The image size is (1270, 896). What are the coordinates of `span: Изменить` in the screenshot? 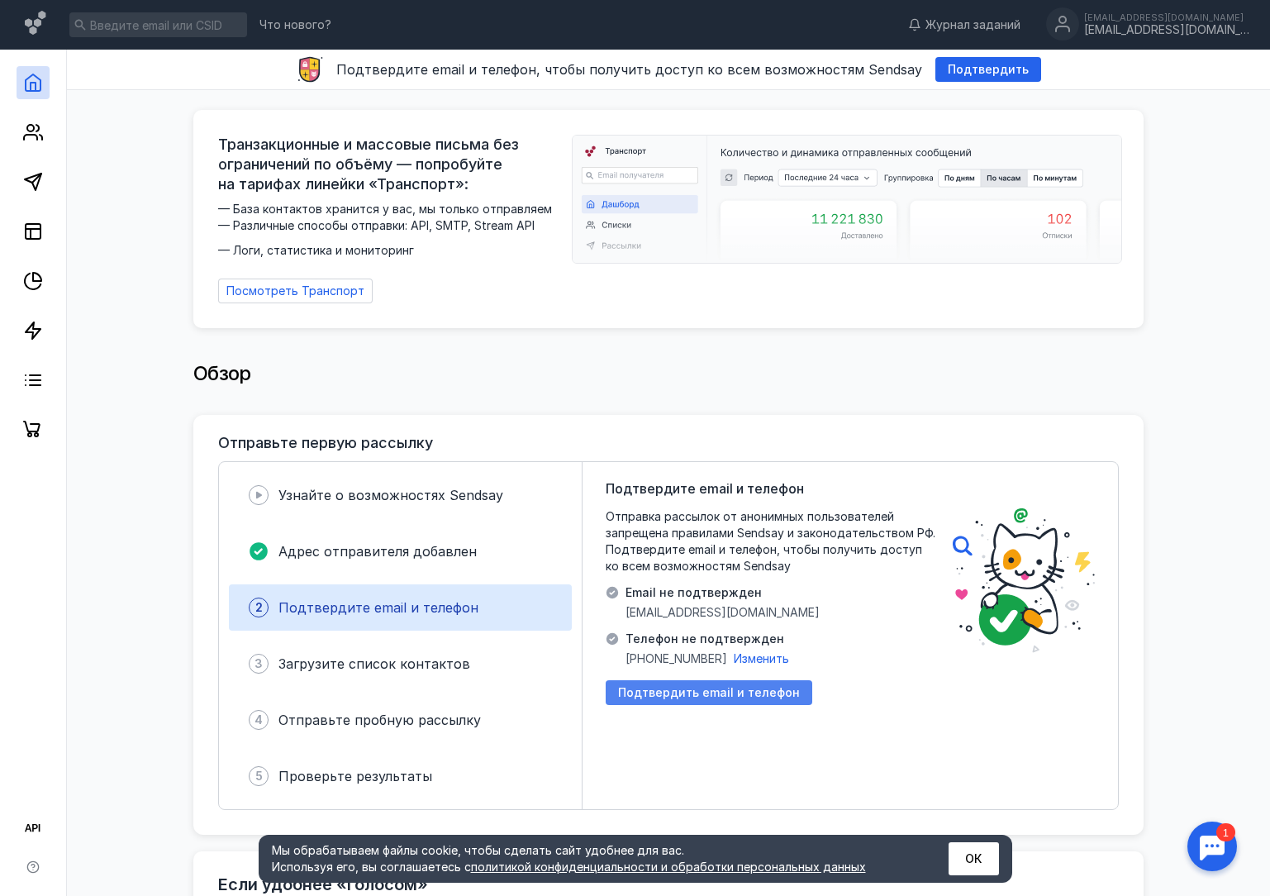 It's located at (761, 658).